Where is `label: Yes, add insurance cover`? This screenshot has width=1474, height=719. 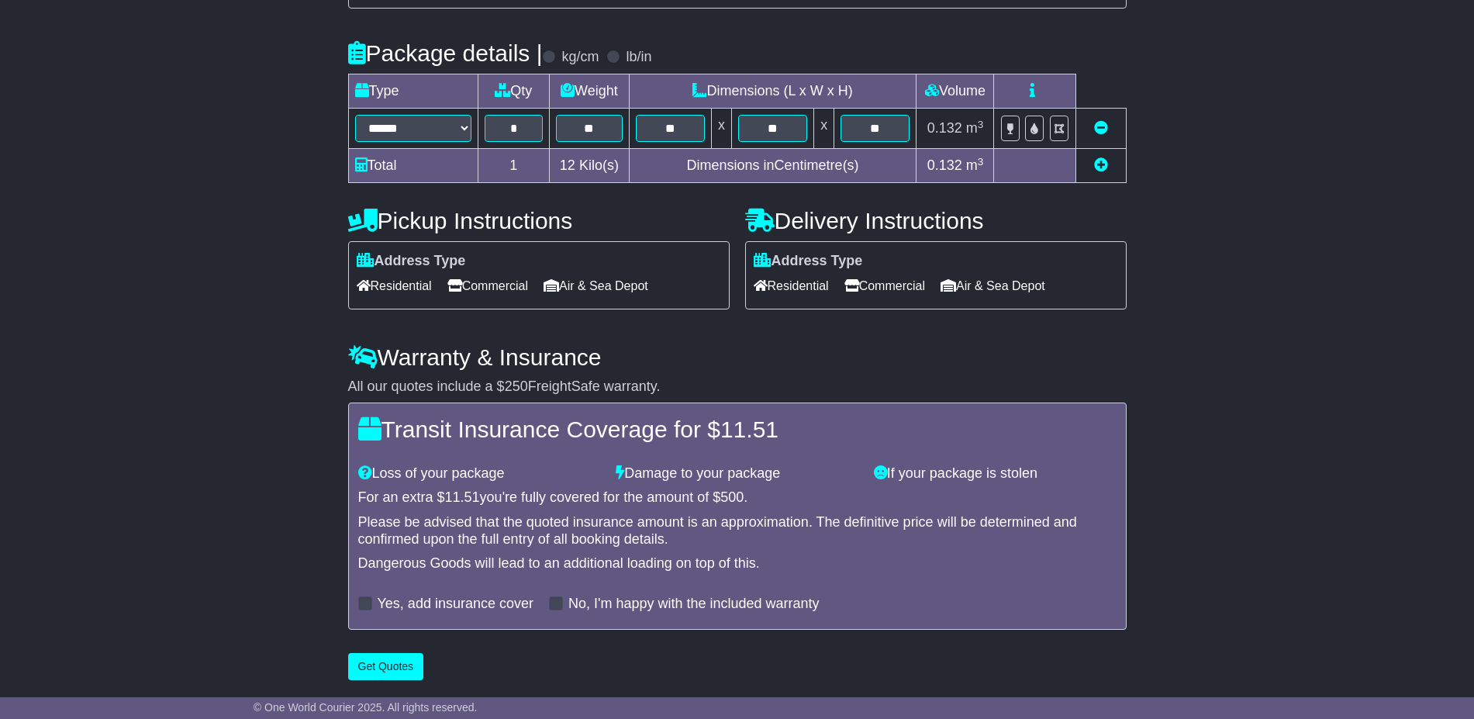
label: Yes, add insurance cover is located at coordinates (455, 604).